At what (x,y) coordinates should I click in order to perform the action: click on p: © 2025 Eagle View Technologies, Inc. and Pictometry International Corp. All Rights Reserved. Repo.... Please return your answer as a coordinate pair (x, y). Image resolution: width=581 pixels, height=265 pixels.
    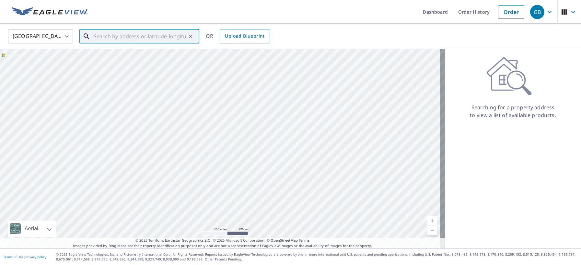
    Looking at the image, I should click on (317, 257).